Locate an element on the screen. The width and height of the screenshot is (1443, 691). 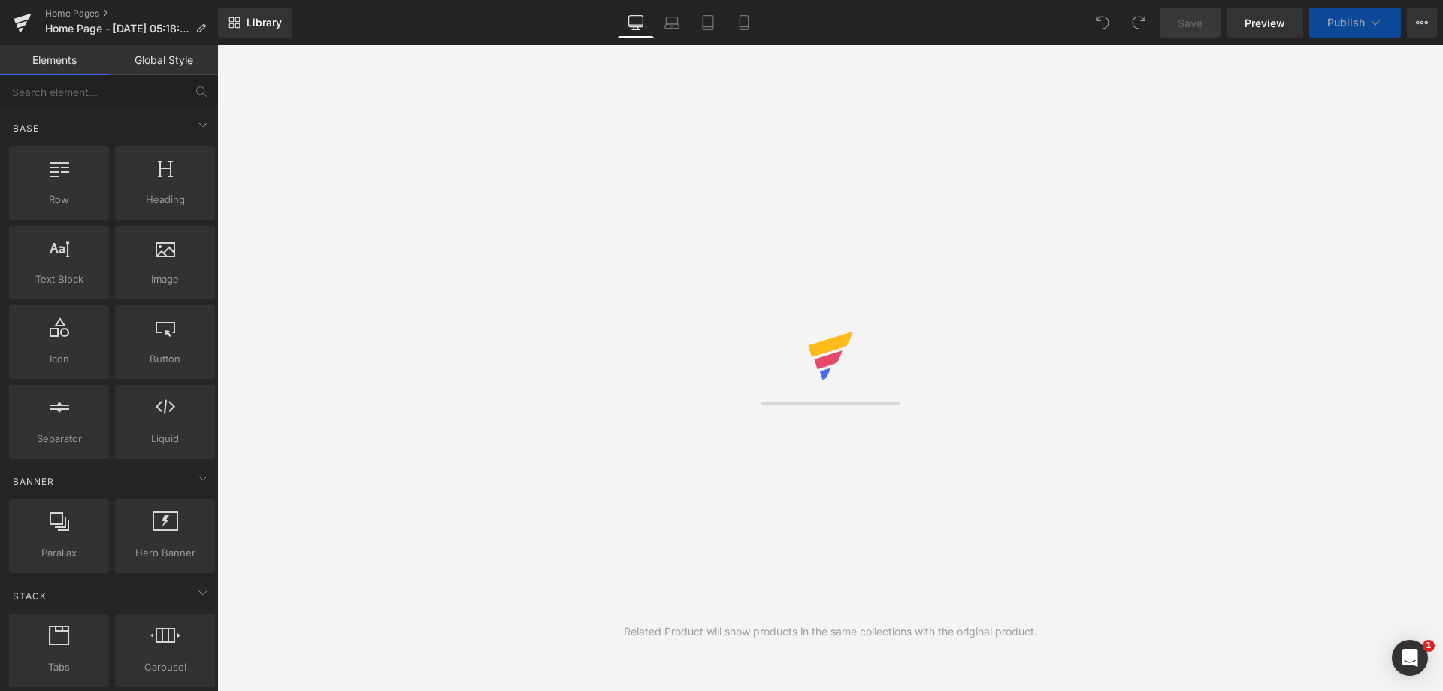
span: Button is located at coordinates (165, 358).